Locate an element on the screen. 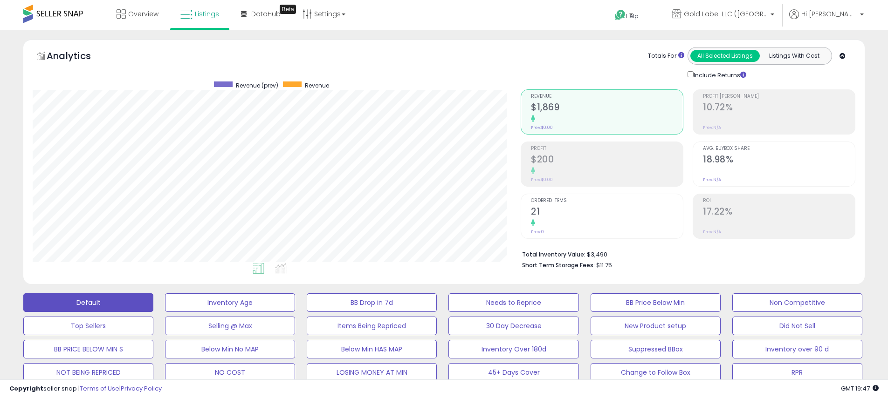 Image resolution: width=888 pixels, height=398 pixels. h2: $200 is located at coordinates (607, 160).